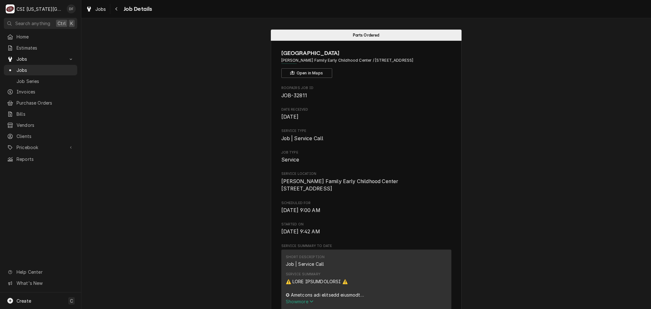 Image resolution: width=651 pixels, height=309 pixels. I want to click on span: Service Summary To Date, so click(366, 246).